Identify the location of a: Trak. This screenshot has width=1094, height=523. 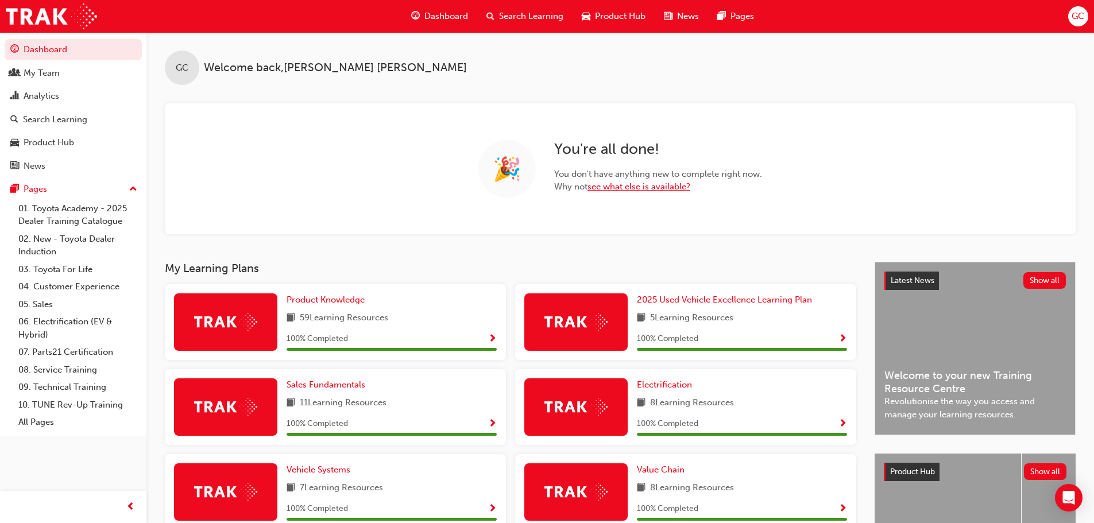
(51, 16).